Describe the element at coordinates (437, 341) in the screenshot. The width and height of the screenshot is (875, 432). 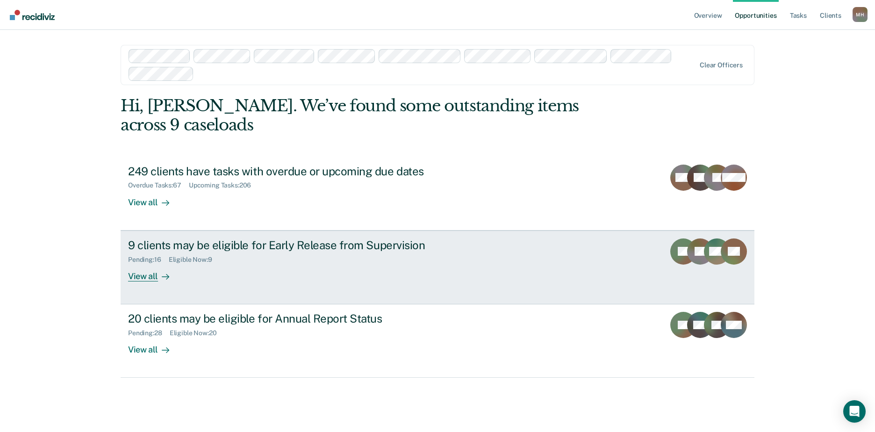
I see `a: 20 clients may be eligible for Annual Report StatusPending:28Eligible Now:20View all` at that location.